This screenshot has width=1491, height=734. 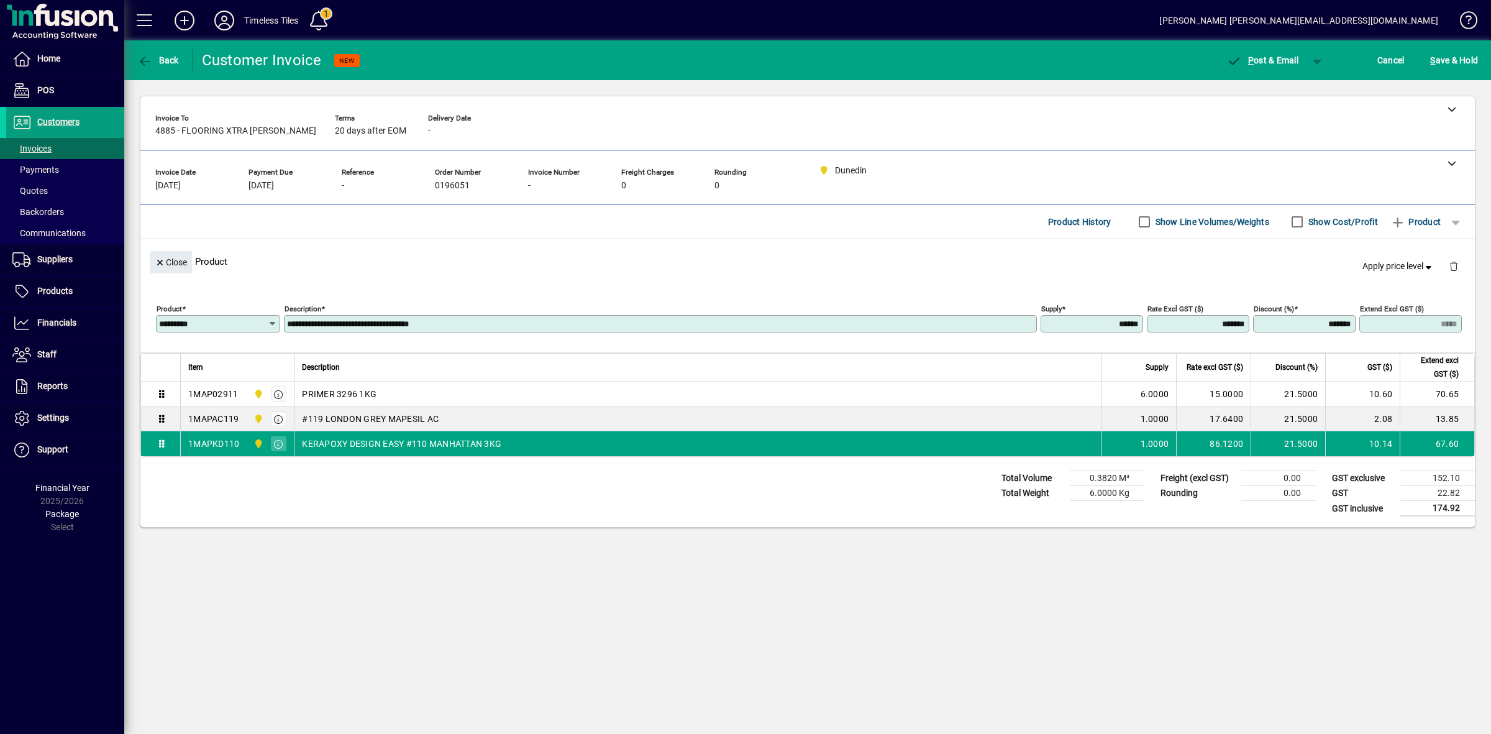 I want to click on span: Back, so click(x=158, y=60).